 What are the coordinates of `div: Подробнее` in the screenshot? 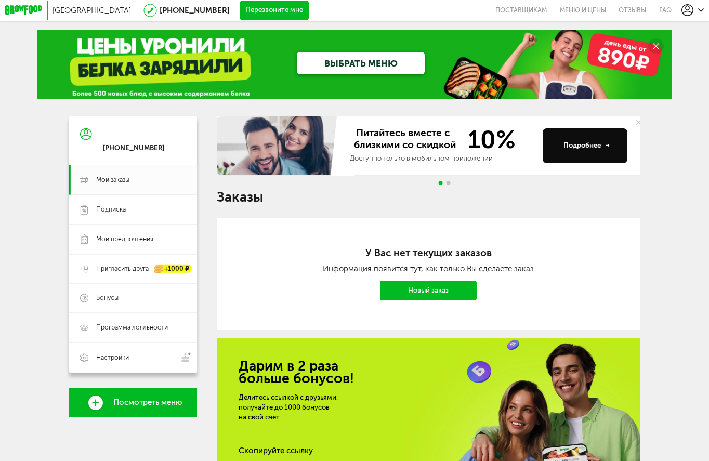 It's located at (586, 145).